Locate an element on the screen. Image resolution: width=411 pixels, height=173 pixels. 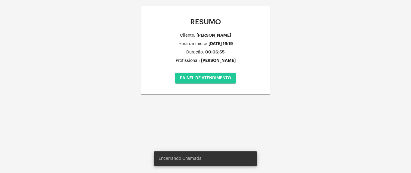
button: PAINEL DE ATENDIMENTO is located at coordinates (206, 78).